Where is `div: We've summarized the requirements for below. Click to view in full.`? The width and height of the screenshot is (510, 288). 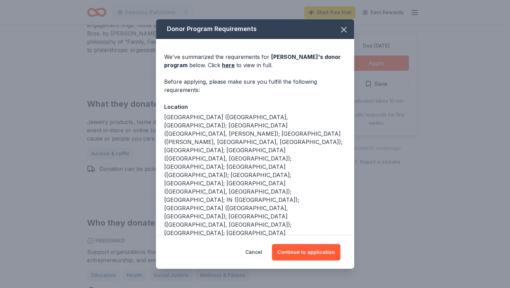
div: We've summarized the requirements for below. Click to view in full. is located at coordinates (255, 61).